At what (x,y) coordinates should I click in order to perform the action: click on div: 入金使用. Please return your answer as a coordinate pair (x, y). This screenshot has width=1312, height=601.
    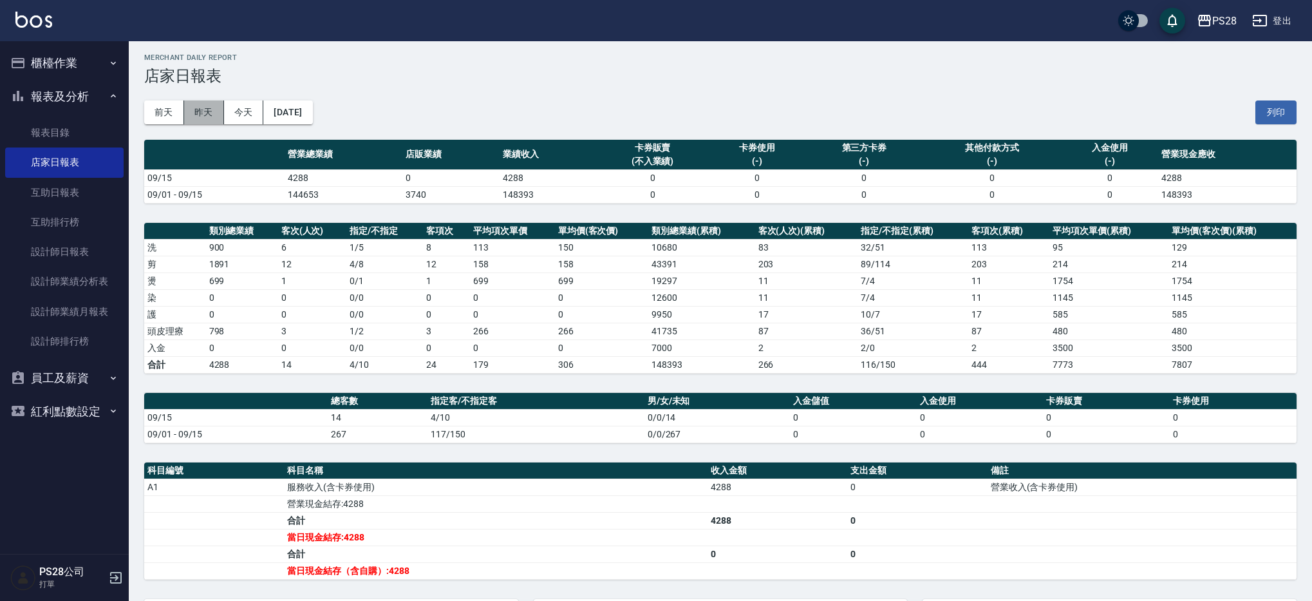
    Looking at the image, I should click on (1109, 147).